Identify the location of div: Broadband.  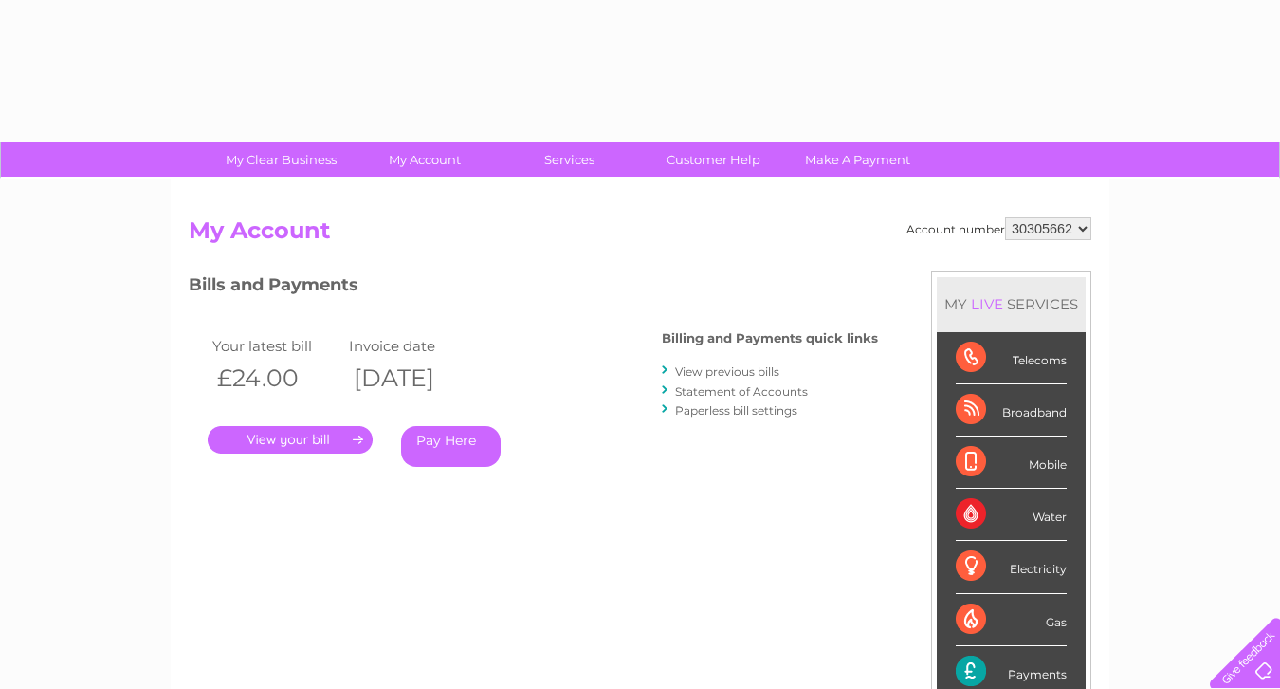
(1011, 410).